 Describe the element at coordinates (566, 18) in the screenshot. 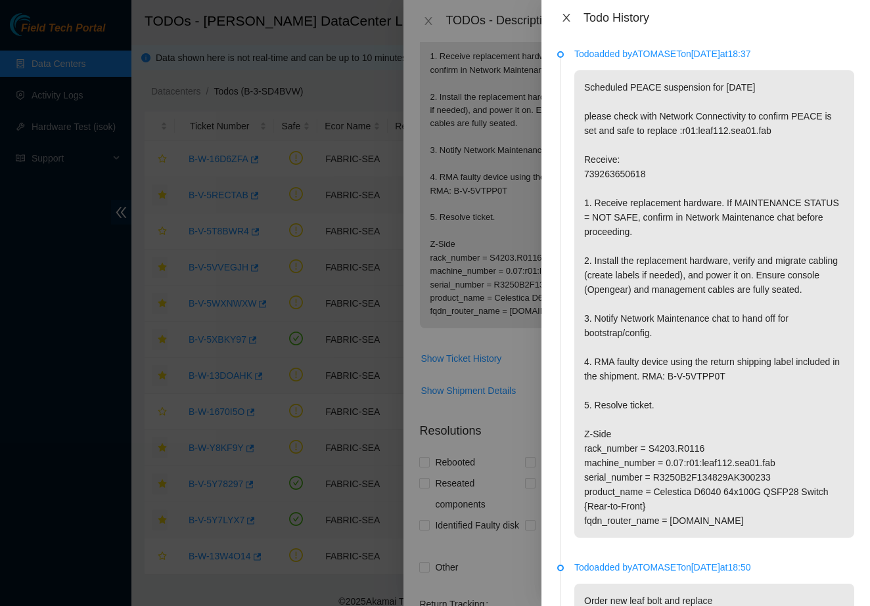

I see `button: Close` at that location.